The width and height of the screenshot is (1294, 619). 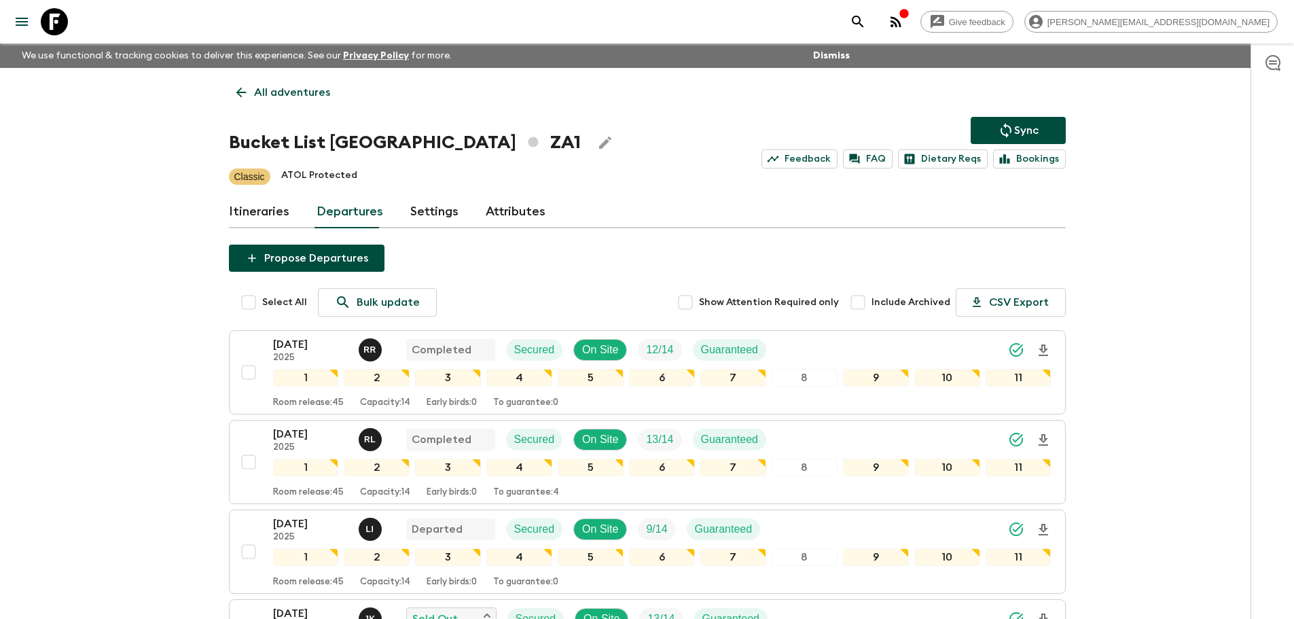 I want to click on button: CSV Export, so click(x=1011, y=302).